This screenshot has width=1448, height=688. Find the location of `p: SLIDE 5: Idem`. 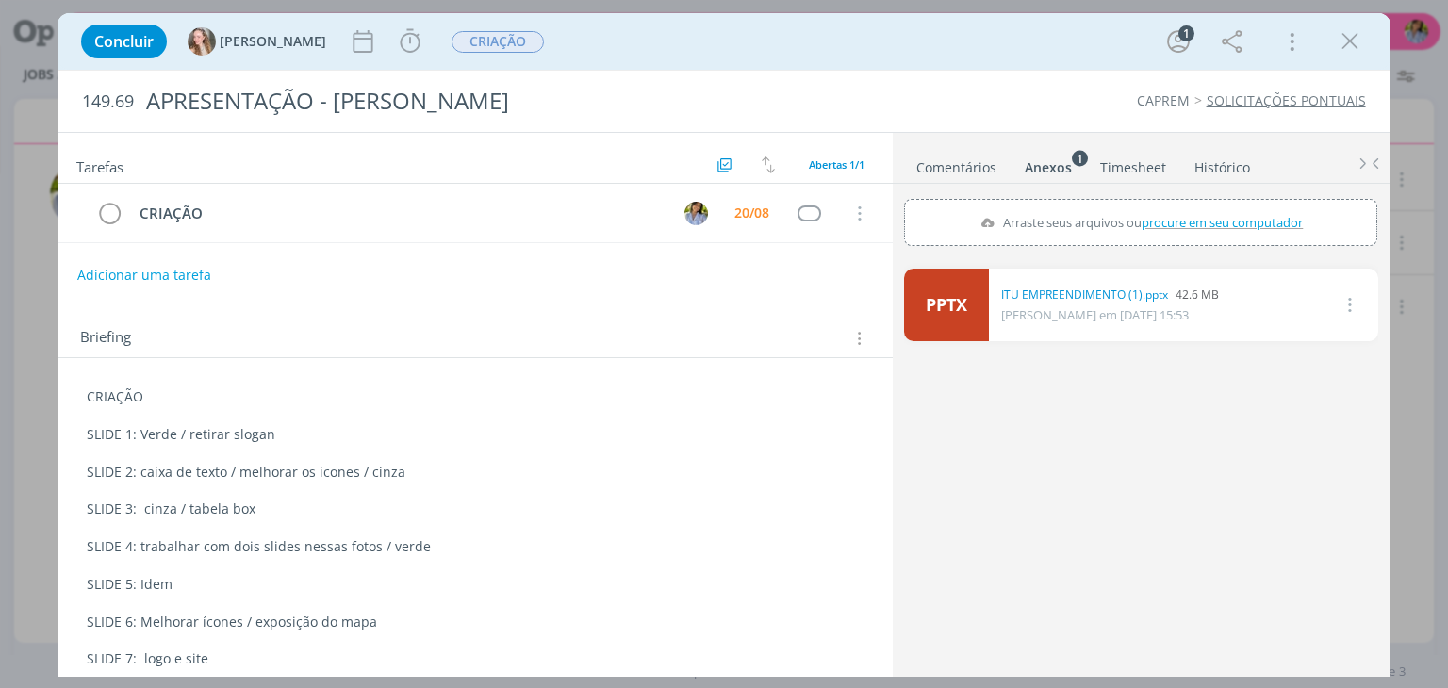

p: SLIDE 5: Idem is located at coordinates (474, 585).